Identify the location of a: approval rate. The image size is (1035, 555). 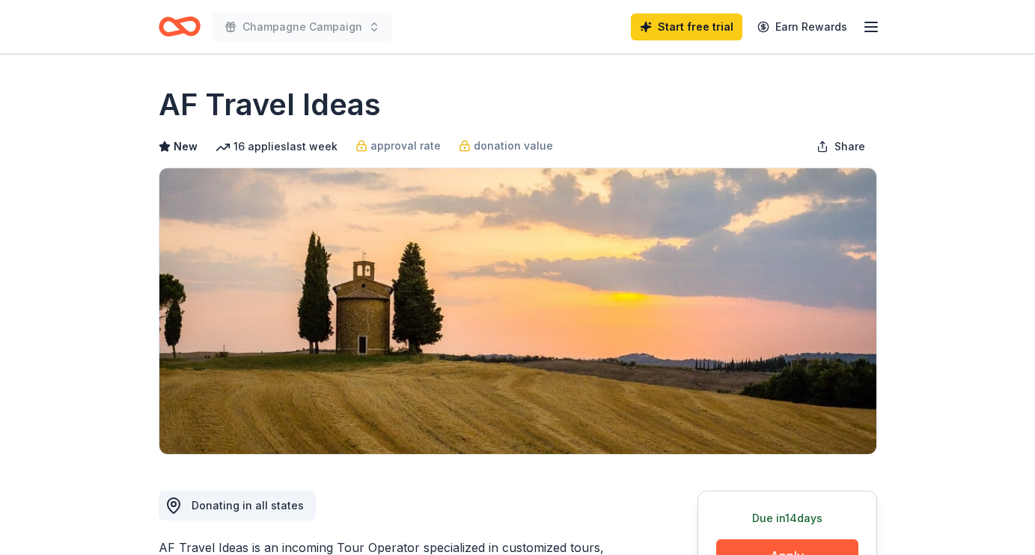
(398, 146).